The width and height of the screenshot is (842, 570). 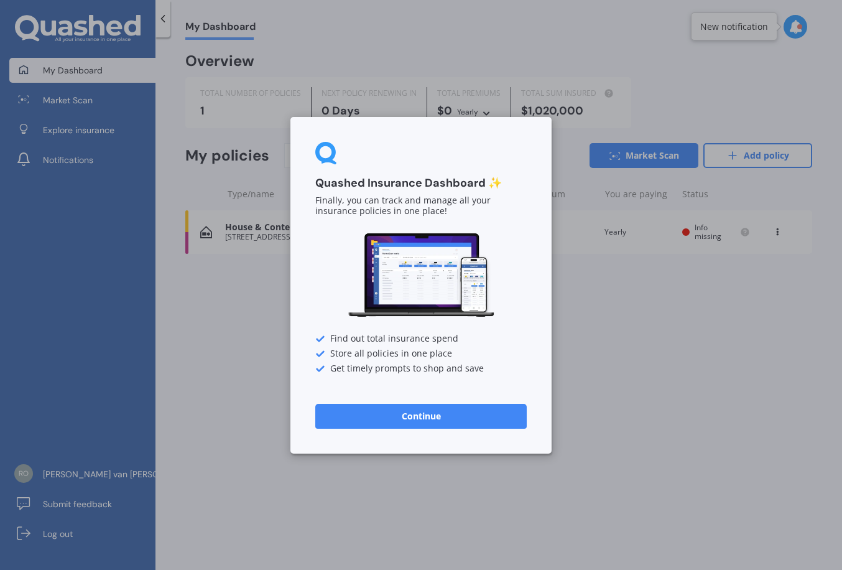 What do you see at coordinates (421, 206) in the screenshot?
I see `p: Finally, you can track and manage all your insurance policies in one place!` at bounding box center [421, 206].